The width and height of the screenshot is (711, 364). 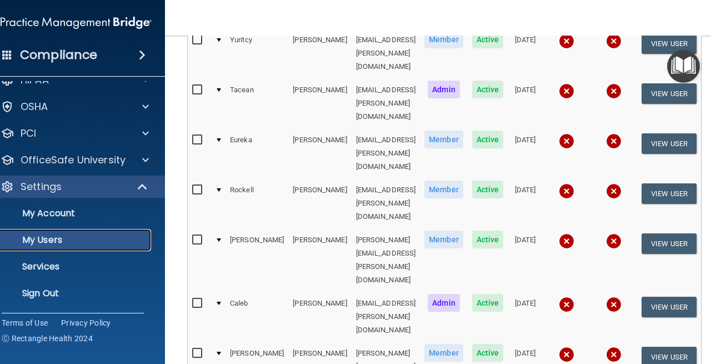 What do you see at coordinates (257, 203) in the screenshot?
I see `td: Rockell` at bounding box center [257, 203].